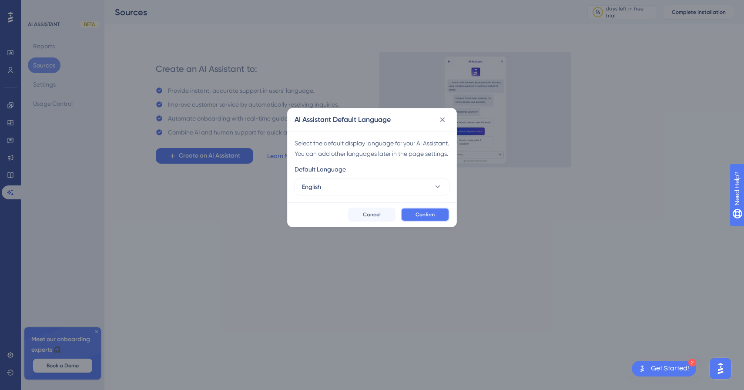 Image resolution: width=744 pixels, height=390 pixels. What do you see at coordinates (320, 169) in the screenshot?
I see `span: Default Language` at bounding box center [320, 169].